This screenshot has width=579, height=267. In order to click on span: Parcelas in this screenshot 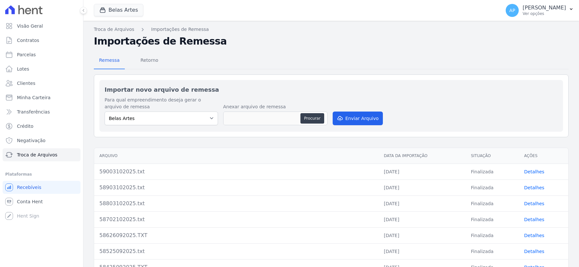, I will do `click(26, 55)`.